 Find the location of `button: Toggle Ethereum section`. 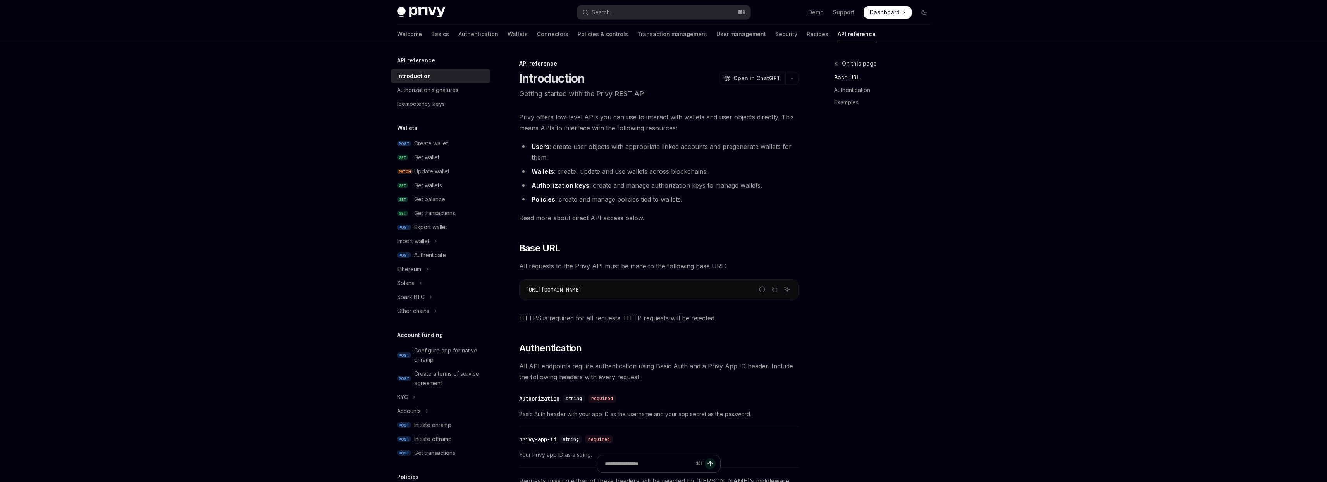

button: Toggle Ethereum section is located at coordinates (441, 269).